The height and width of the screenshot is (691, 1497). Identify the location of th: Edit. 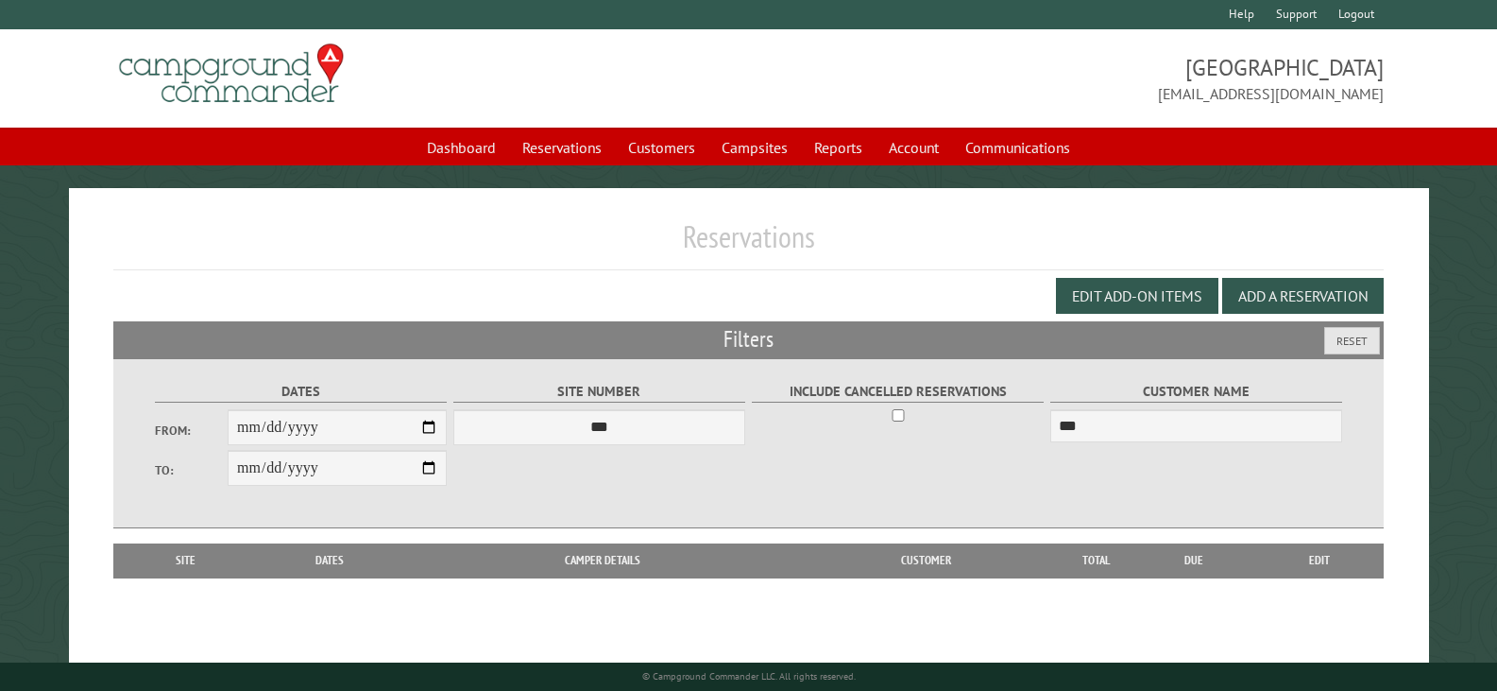
(1319, 560).